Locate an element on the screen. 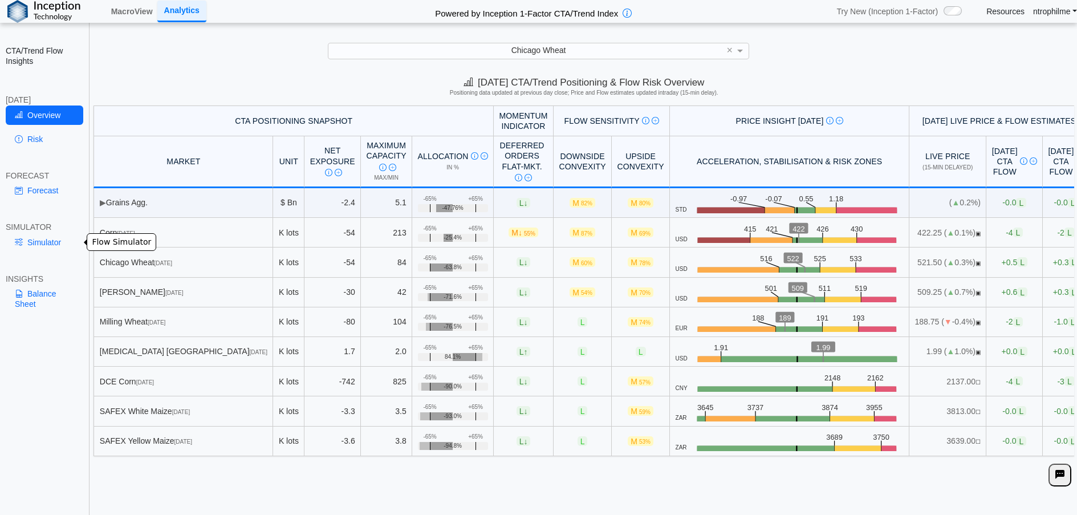 The width and height of the screenshot is (1077, 515). td: 521.50 ( 0.3%) is located at coordinates (948, 262).